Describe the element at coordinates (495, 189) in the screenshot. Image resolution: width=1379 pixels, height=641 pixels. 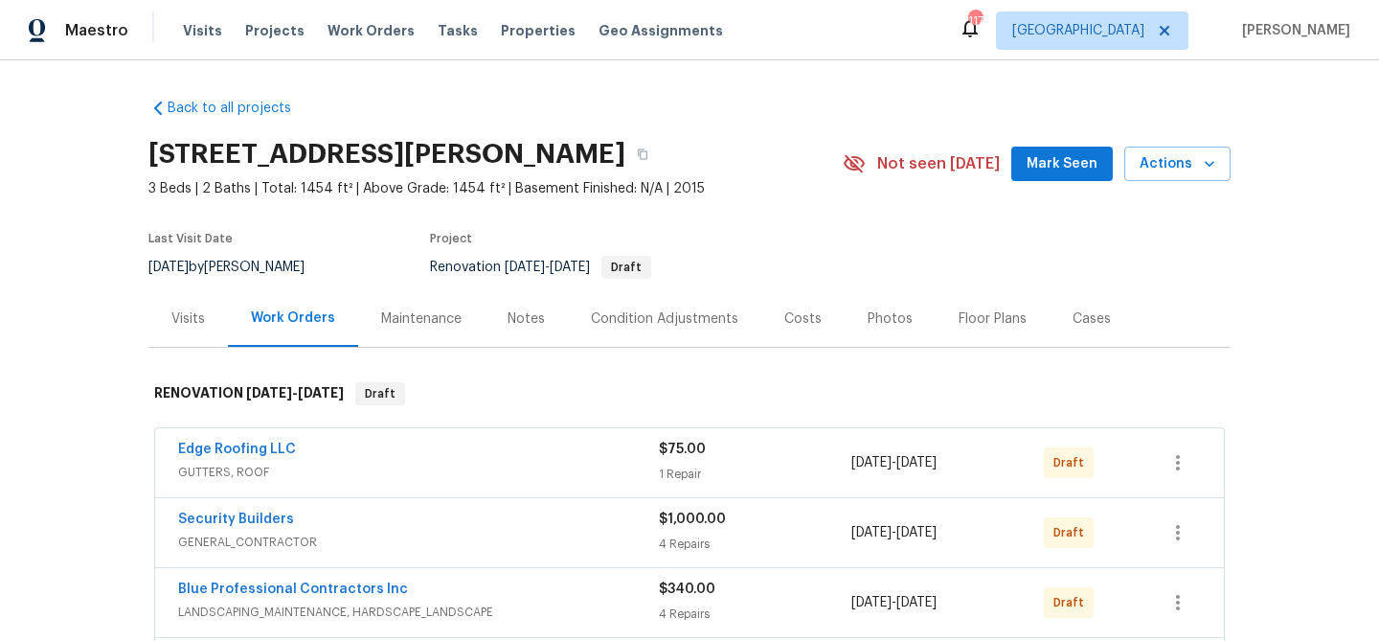
I see `span: 3 Beds | 2 Baths | Total: 1454 ft² | Above Grade: 1454 ft² | Basement Finished: N/A | 2015` at that location.